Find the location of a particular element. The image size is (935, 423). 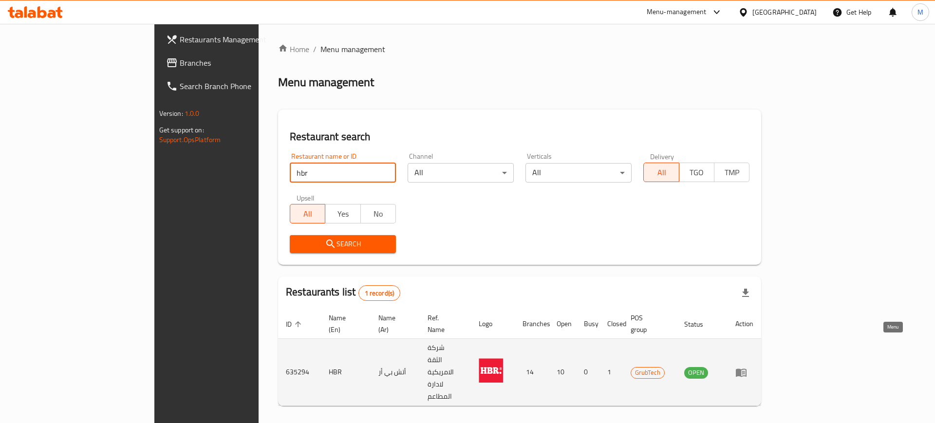

span: Search is located at coordinates (343, 244).